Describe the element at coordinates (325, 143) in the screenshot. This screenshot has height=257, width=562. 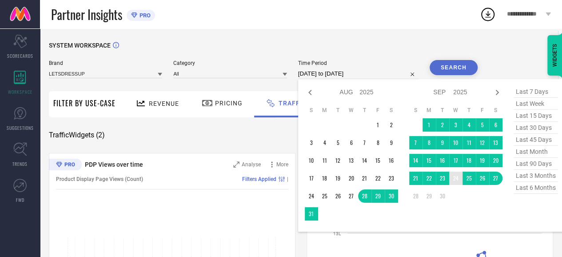
I see `td: Mon Aug 04 2025` at that location.